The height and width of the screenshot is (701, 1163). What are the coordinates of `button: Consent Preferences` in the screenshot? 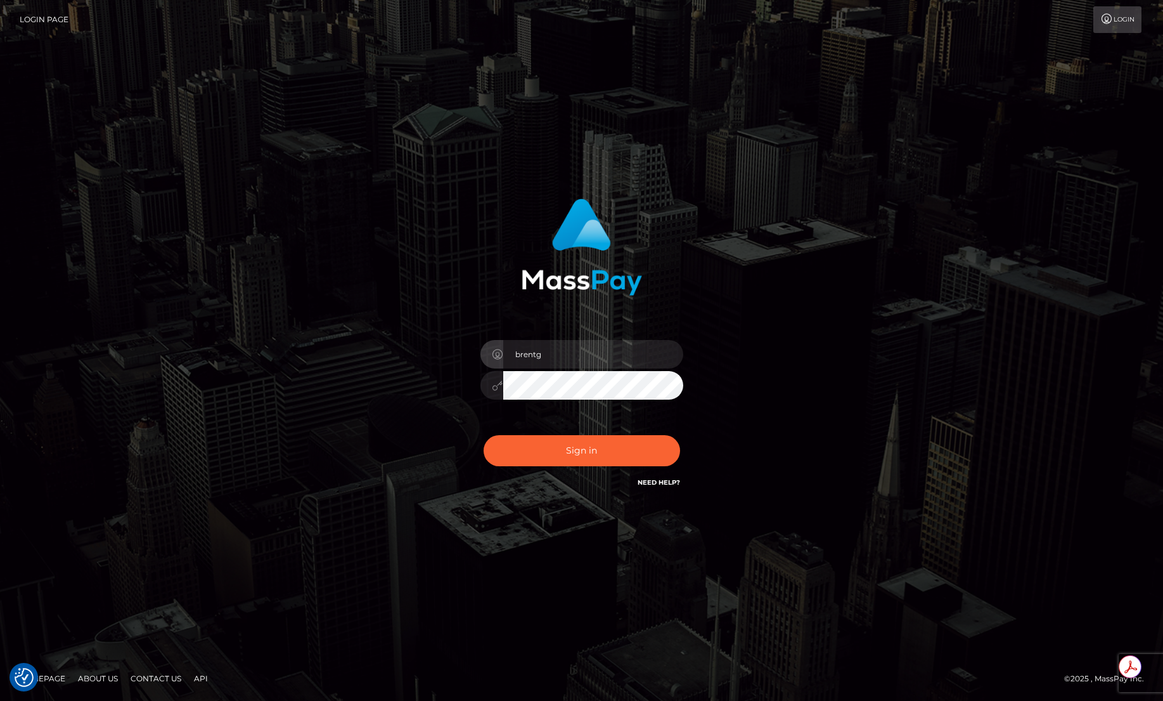 It's located at (24, 677).